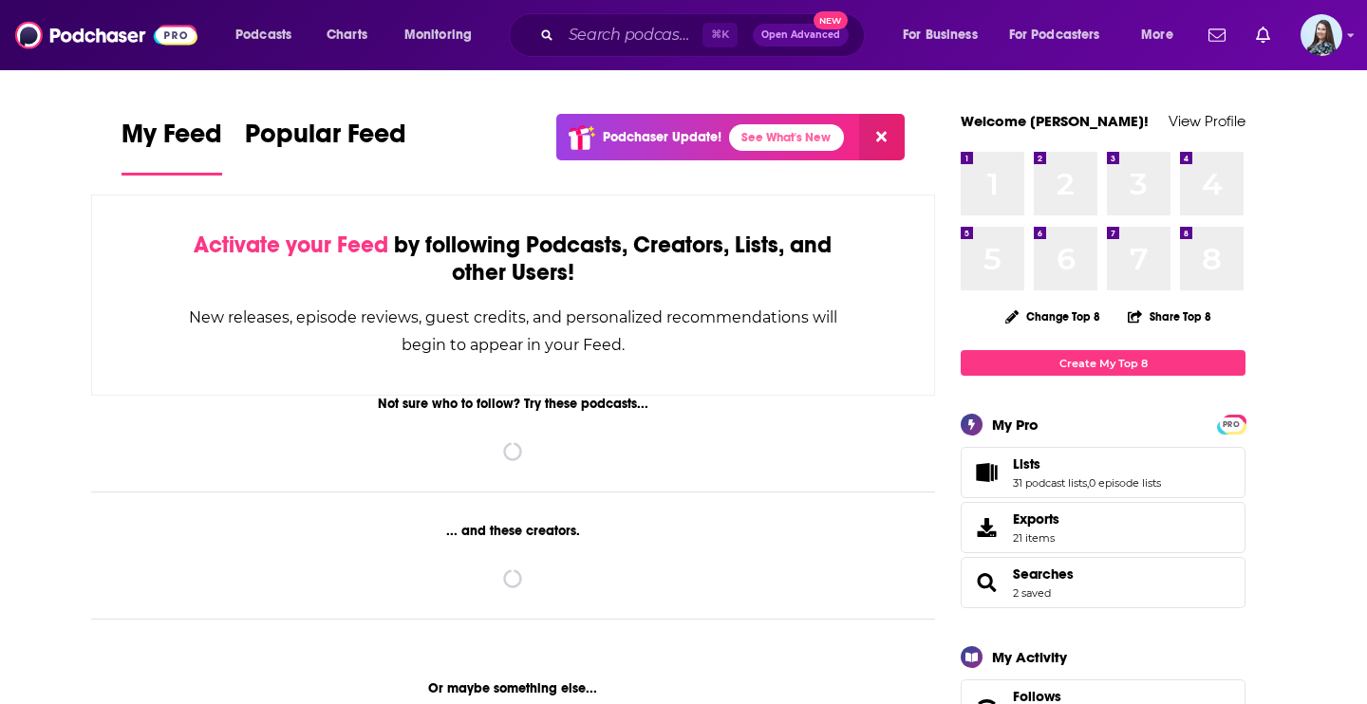 The width and height of the screenshot is (1367, 704). I want to click on a: View Profile, so click(1207, 121).